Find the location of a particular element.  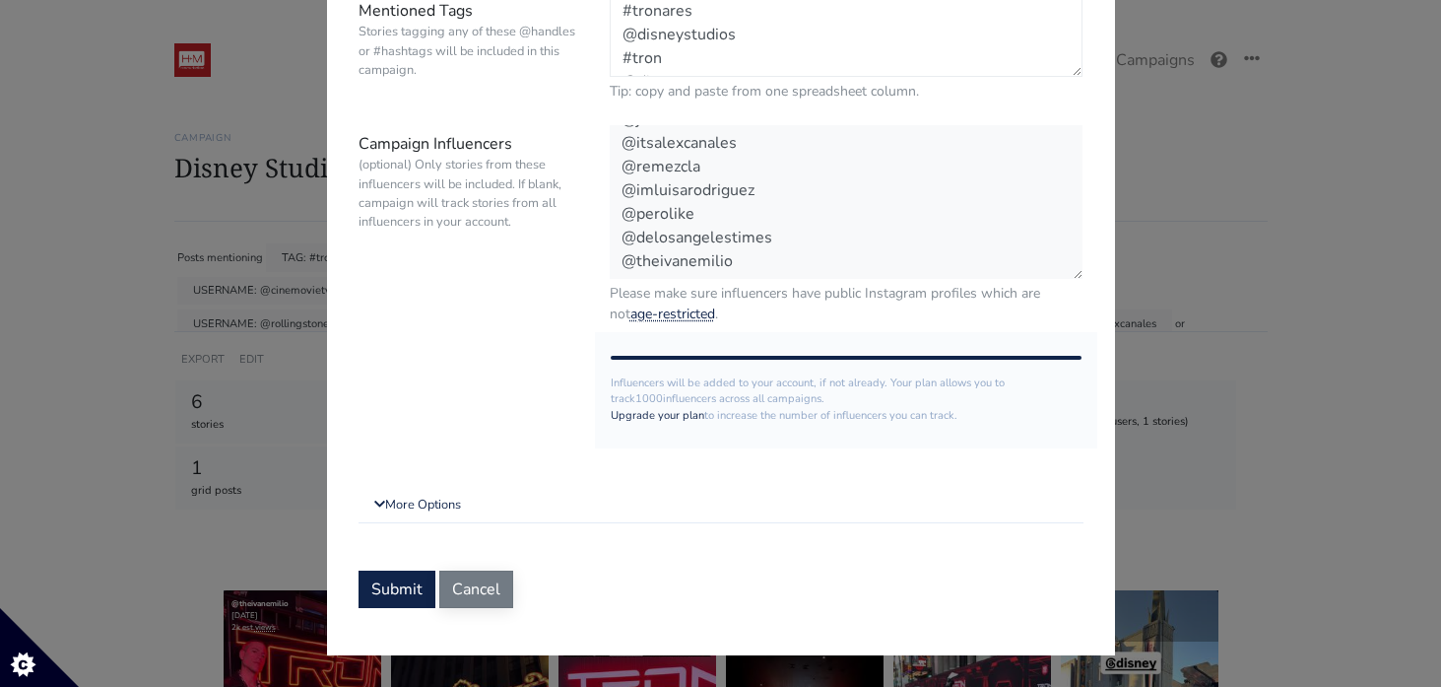

button: Cancel is located at coordinates (476, 589).